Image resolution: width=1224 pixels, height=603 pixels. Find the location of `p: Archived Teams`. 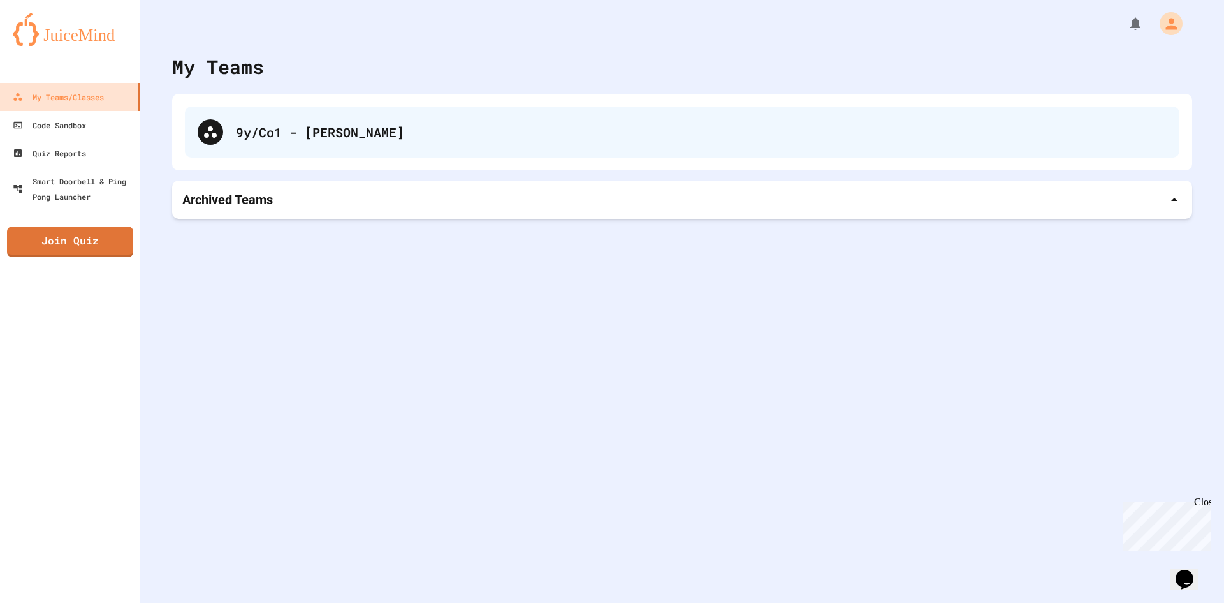

p: Archived Teams is located at coordinates (228, 200).